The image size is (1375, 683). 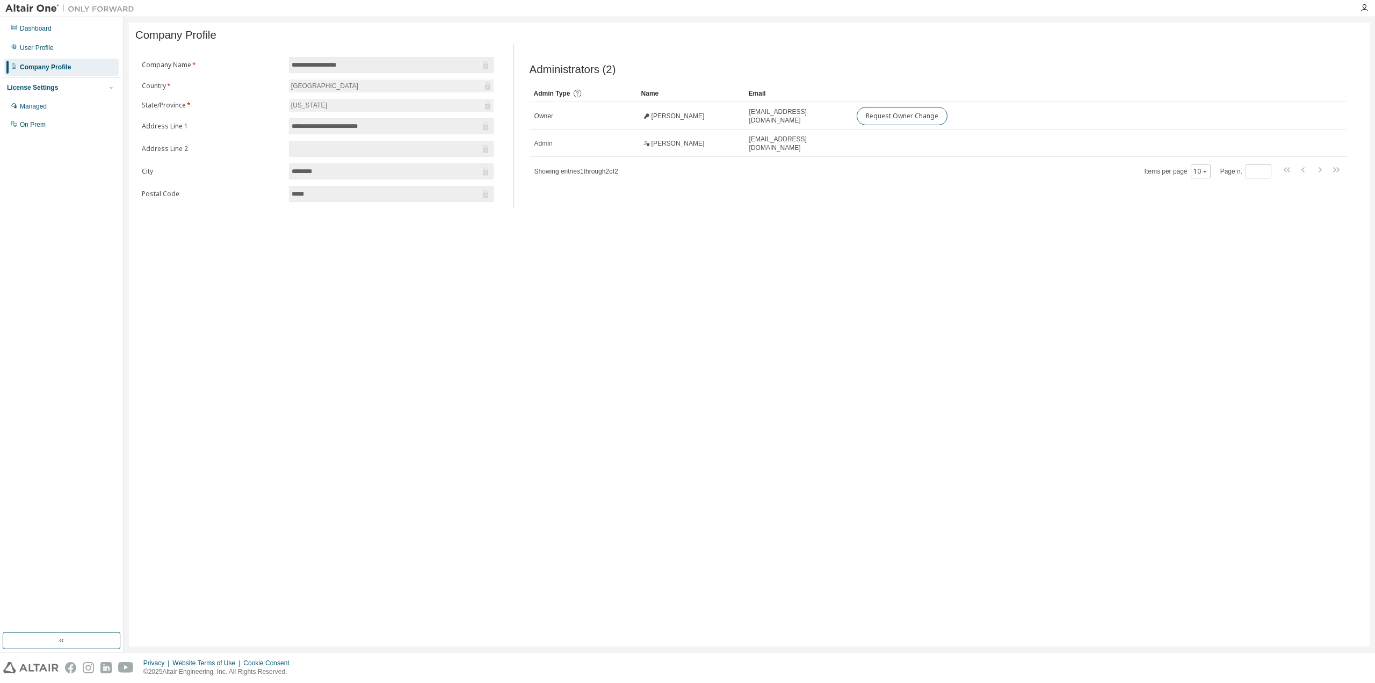 I want to click on span: Page n., so click(x=1246, y=171).